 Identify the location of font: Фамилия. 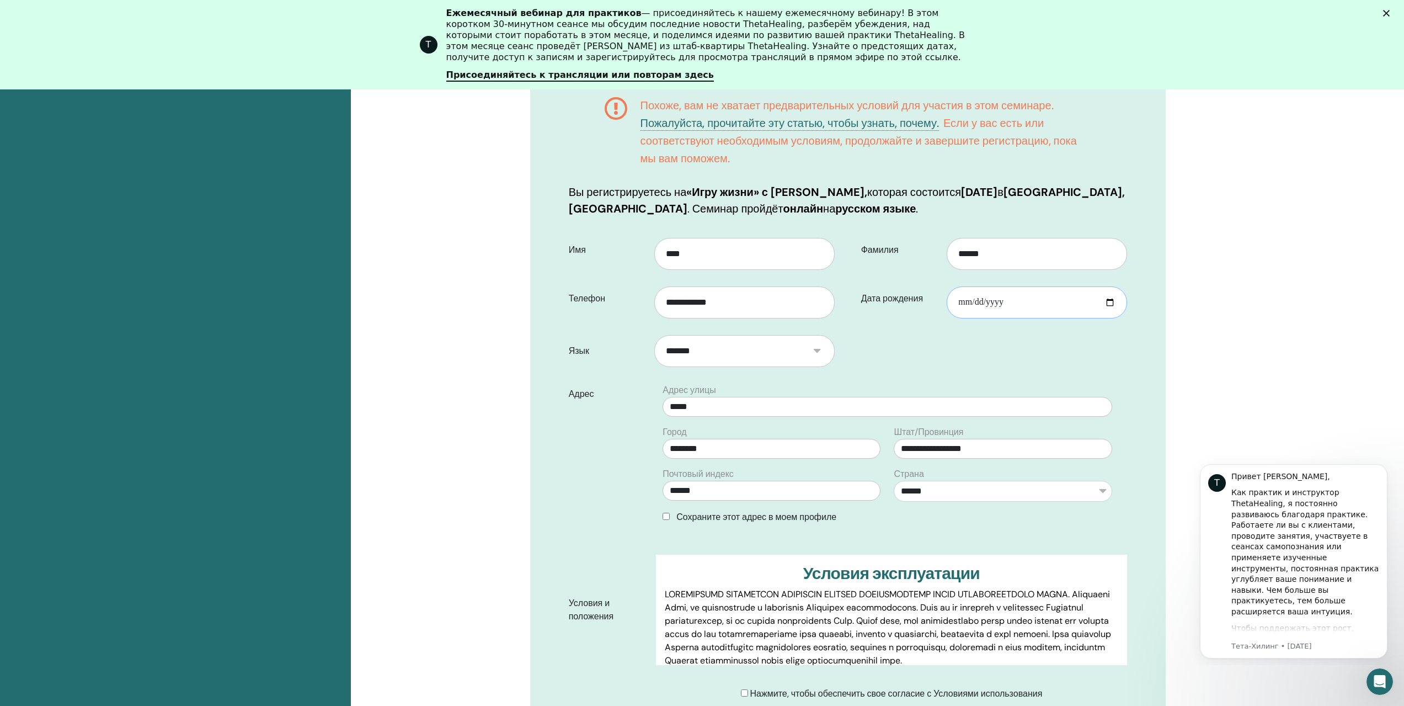
(880, 249).